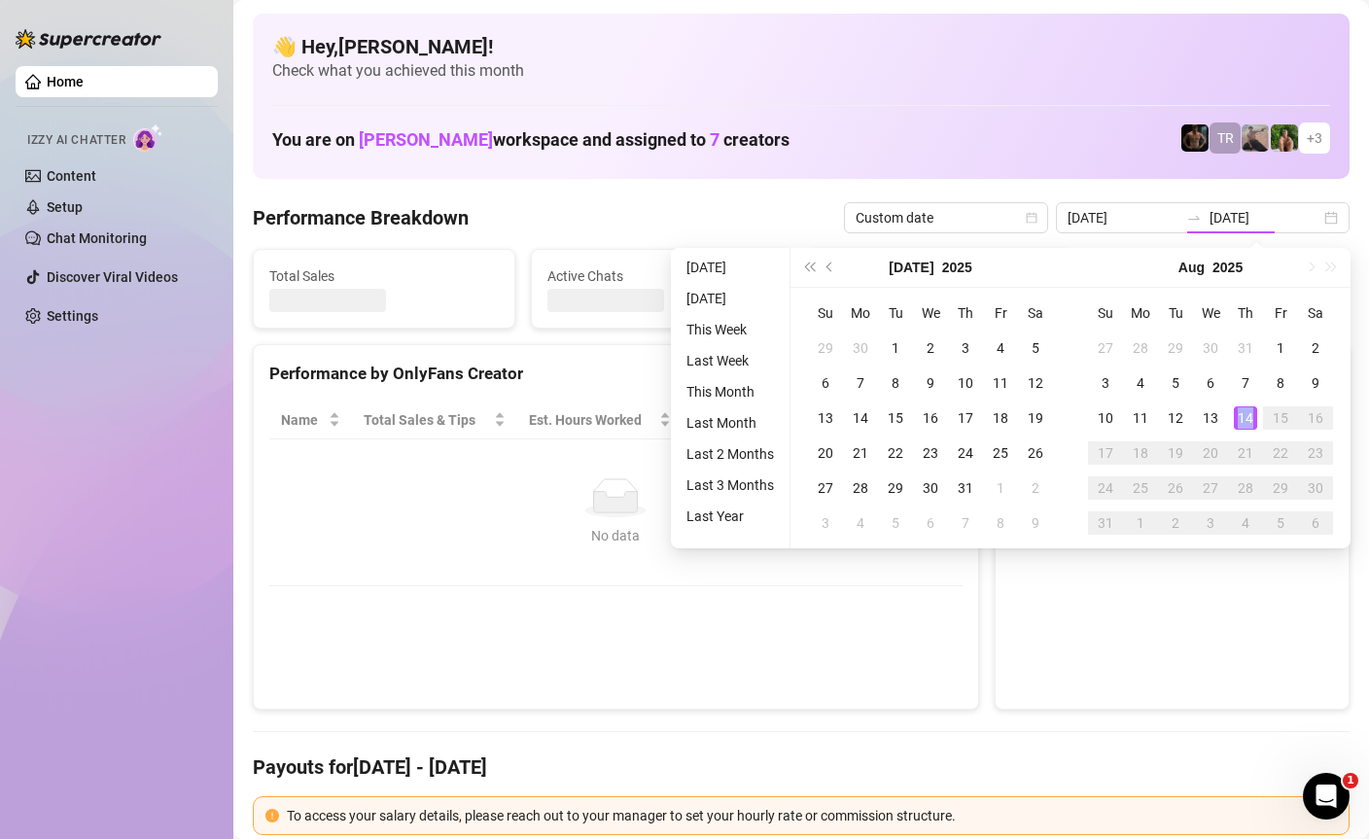 This screenshot has height=839, width=1369. I want to click on span: Custom date, so click(946, 218).